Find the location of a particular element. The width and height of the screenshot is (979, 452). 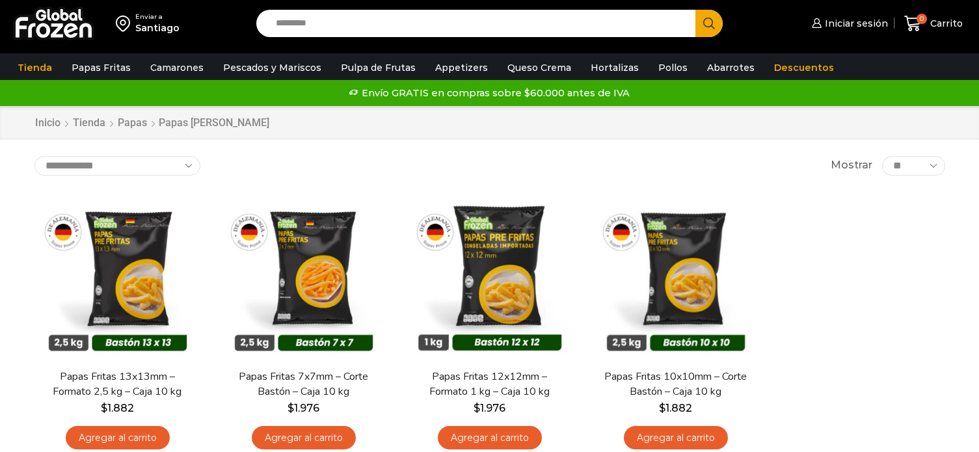

a: Hortalizas is located at coordinates (615, 68).